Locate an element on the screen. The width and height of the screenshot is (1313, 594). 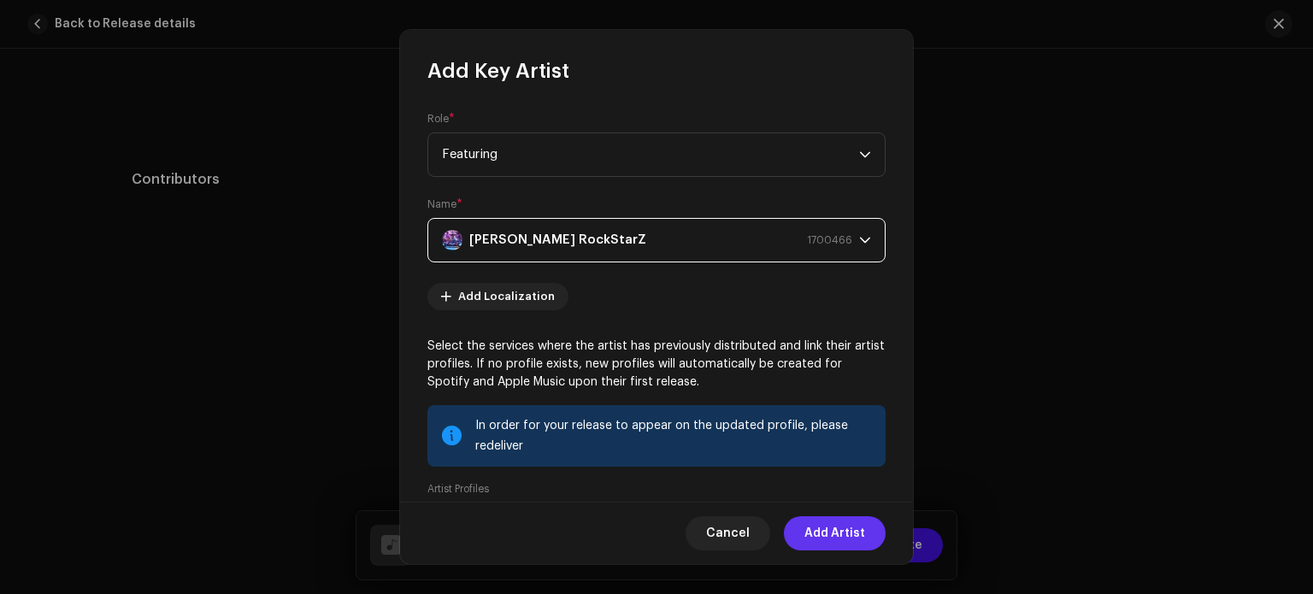
p: Select the services where the artist has previously distributed and link their artist profiles. I... is located at coordinates (656, 364).